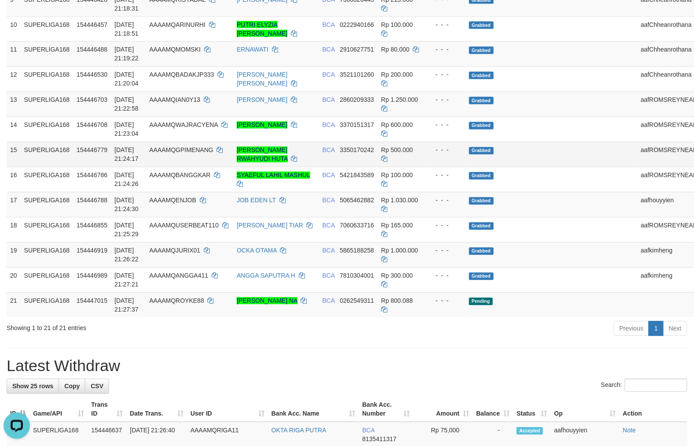 The image size is (694, 446). I want to click on div: Showing 1 to 21 of 21 entries, so click(144, 326).